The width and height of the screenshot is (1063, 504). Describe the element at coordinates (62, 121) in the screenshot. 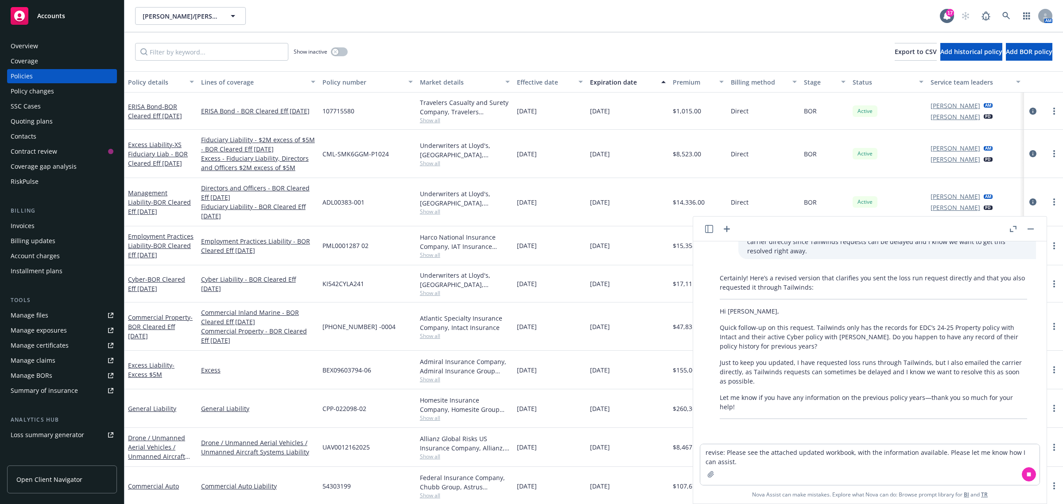

I see `a: Quoting plans` at that location.